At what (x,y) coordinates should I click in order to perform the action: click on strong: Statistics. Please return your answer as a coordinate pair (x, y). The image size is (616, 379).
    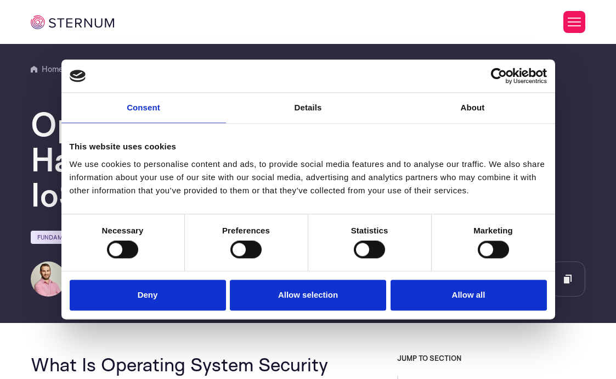
    Looking at the image, I should click on (370, 230).